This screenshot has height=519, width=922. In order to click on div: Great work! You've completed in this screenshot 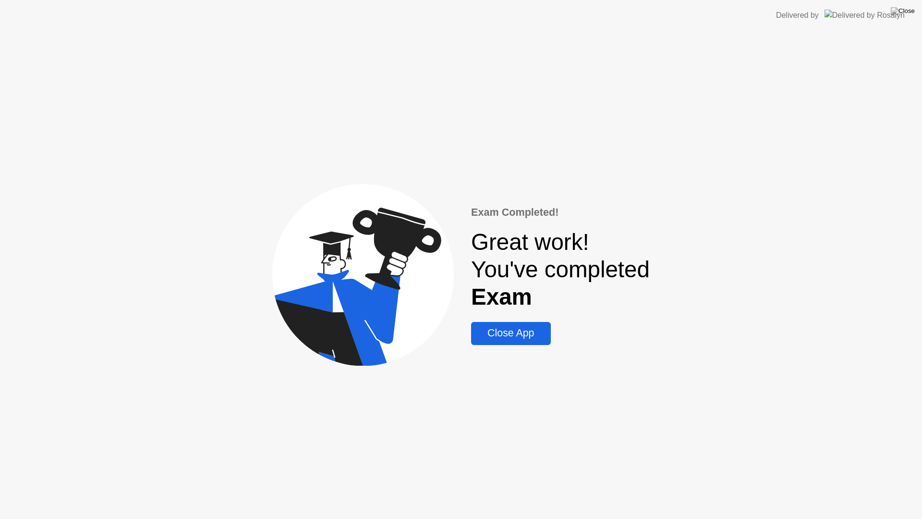, I will do `click(561, 269)`.